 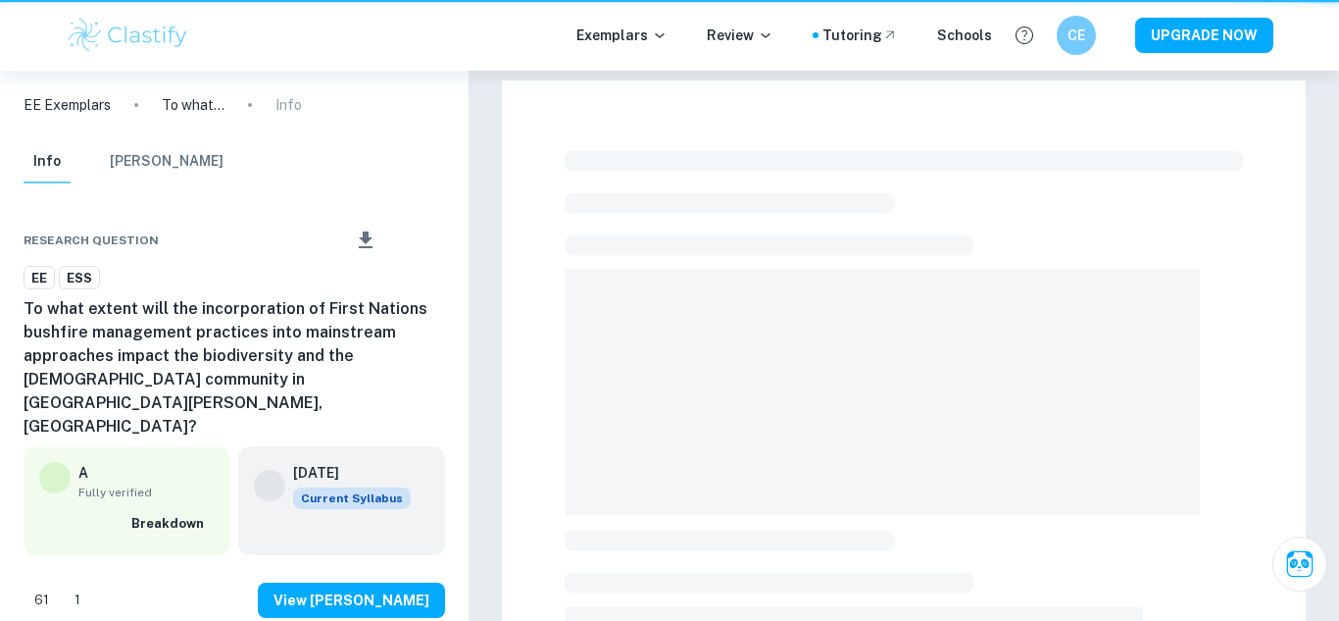 I want to click on p: EE Exemplars, so click(x=67, y=105).